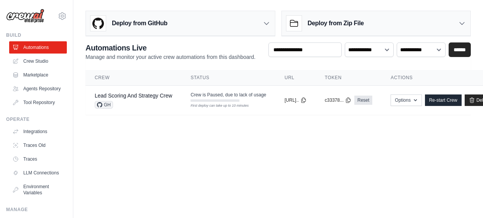  What do you see at coordinates (38, 145) in the screenshot?
I see `a: Traces Old` at bounding box center [38, 145].